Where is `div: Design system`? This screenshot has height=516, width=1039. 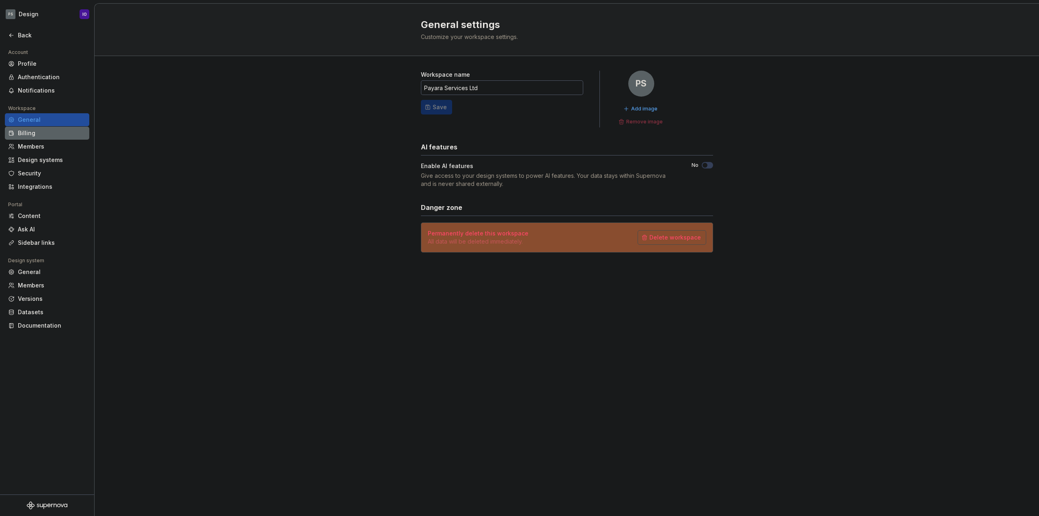 div: Design system is located at coordinates (26, 261).